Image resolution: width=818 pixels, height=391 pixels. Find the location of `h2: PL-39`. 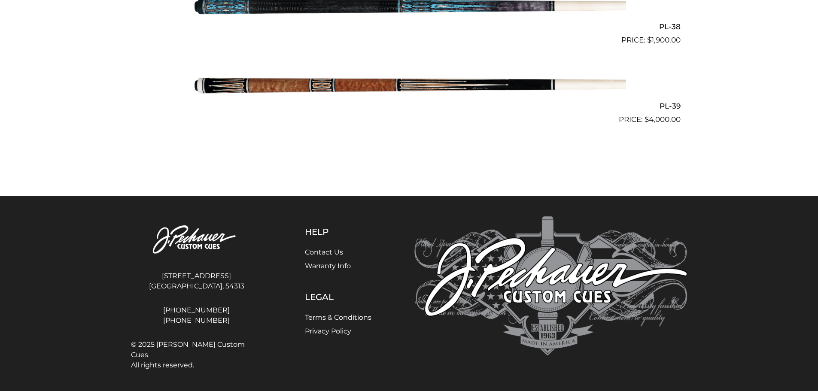

h2: PL-39 is located at coordinates (409, 106).